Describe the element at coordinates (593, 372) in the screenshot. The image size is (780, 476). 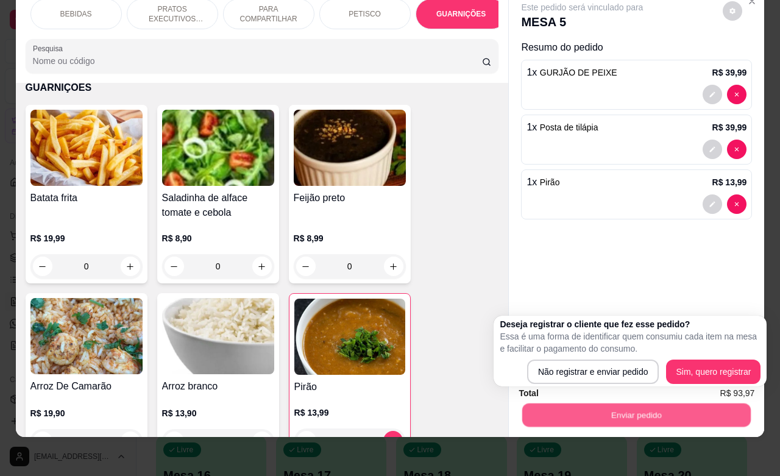
I see `button: Não registrar e enviar pedido` at that location.